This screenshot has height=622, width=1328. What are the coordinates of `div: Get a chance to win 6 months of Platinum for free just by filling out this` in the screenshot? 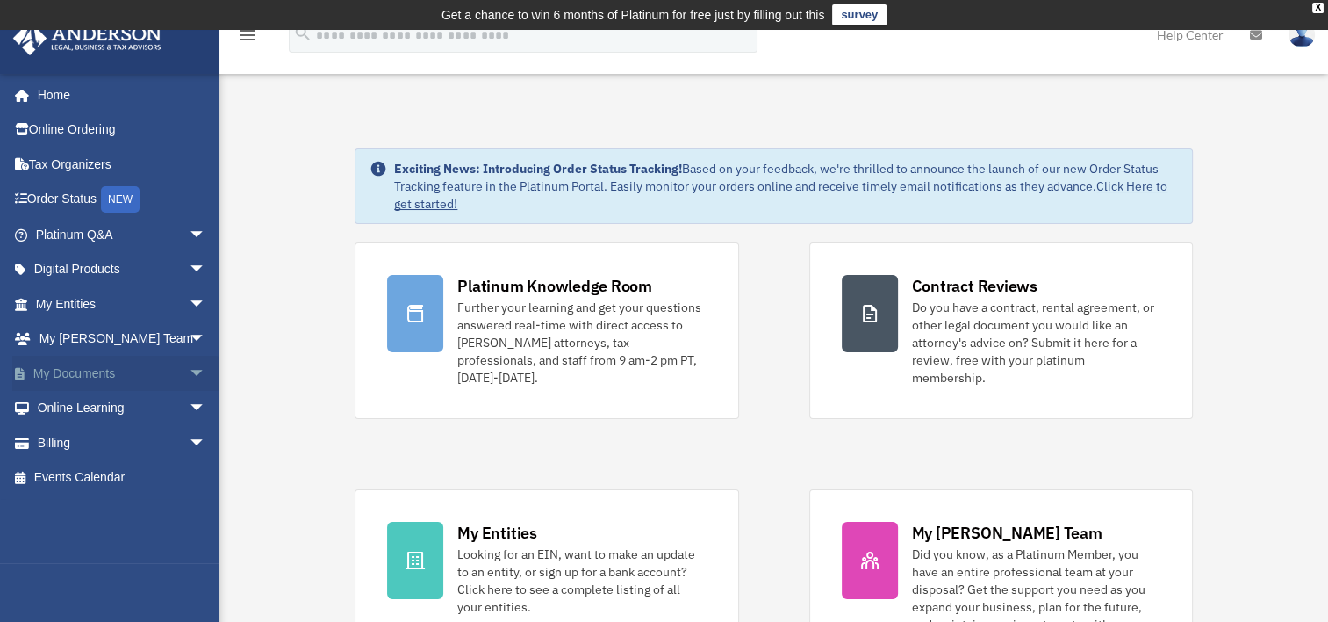 It's located at (633, 15).